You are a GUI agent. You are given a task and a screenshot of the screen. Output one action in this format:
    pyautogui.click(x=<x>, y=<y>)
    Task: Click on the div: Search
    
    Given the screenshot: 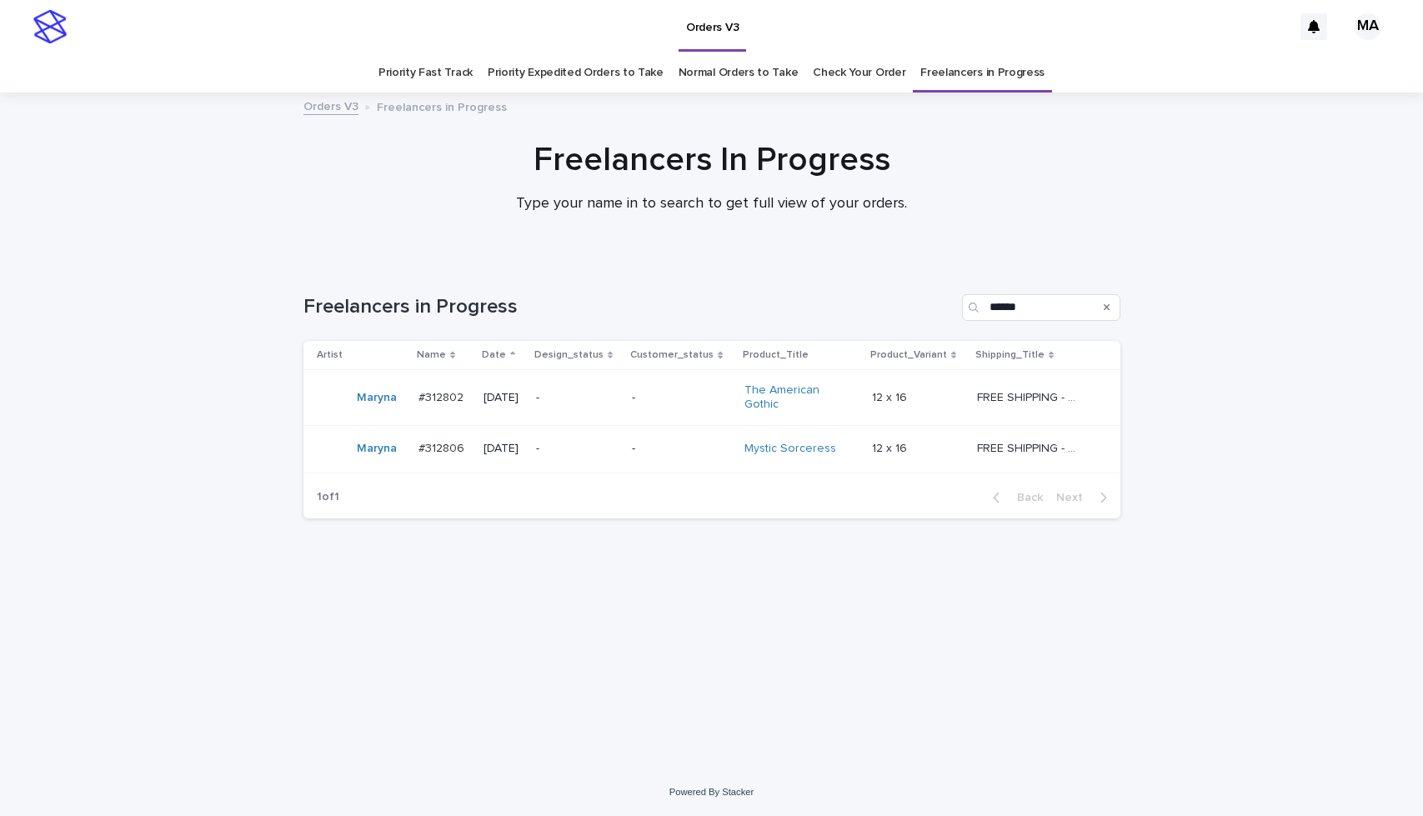 What is the action you would take?
    pyautogui.click(x=1041, y=308)
    